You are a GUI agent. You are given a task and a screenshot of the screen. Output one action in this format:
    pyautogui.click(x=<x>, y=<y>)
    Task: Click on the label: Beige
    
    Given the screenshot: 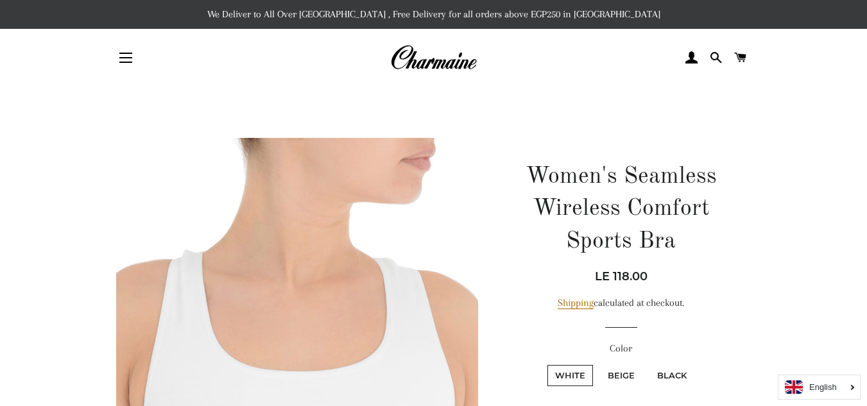 What is the action you would take?
    pyautogui.click(x=621, y=375)
    